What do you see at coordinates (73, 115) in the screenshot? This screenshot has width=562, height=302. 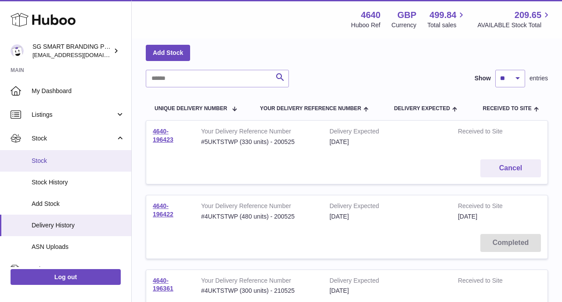 I see `span: Listings` at bounding box center [73, 115].